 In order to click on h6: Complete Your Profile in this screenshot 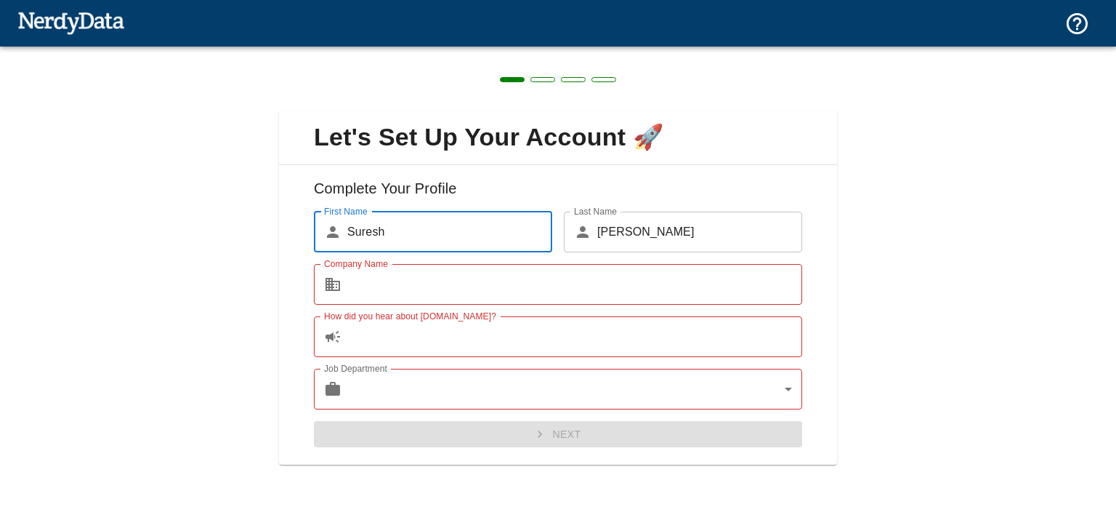, I will do `click(558, 194)`.